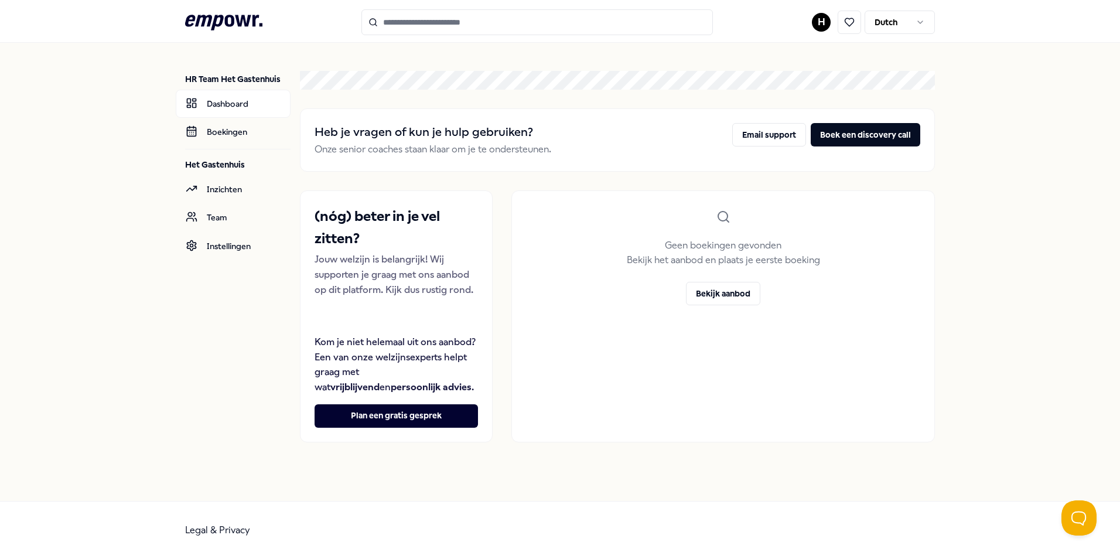  What do you see at coordinates (433, 132) in the screenshot?
I see `h2: Heb je vragen of kun je hulp gebruiken?` at bounding box center [433, 132].